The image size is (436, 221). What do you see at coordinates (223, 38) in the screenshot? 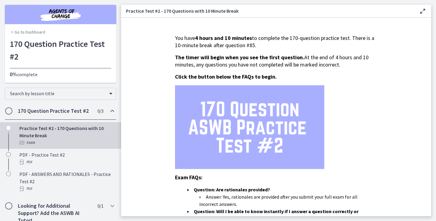
I see `strong: 4 hours and 10 minutes` at bounding box center [223, 38].